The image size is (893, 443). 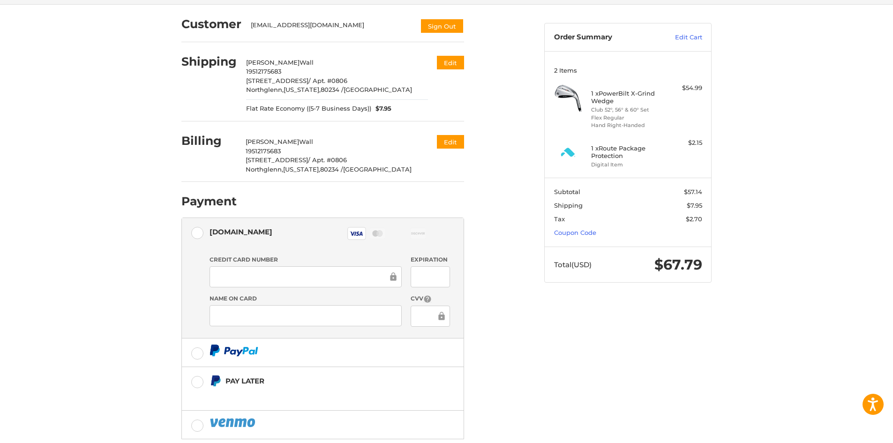 I want to click on h2: Customer, so click(x=211, y=24).